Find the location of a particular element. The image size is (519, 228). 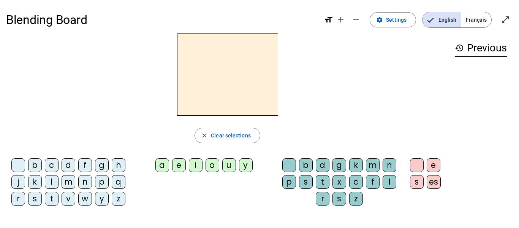

div: a is located at coordinates (162, 165).